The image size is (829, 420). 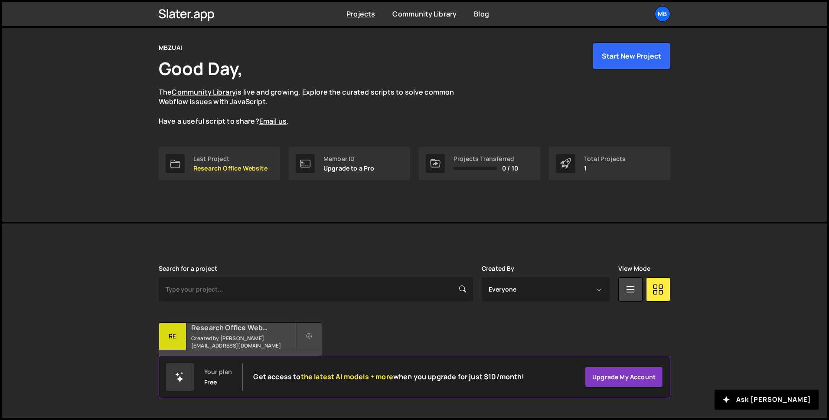 I want to click on button: Start New Project, so click(x=631, y=56).